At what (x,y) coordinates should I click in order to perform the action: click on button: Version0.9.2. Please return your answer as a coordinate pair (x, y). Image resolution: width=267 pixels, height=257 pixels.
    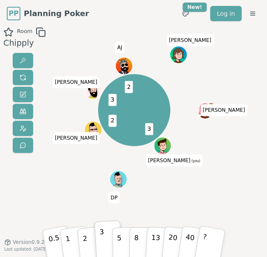
    Looking at the image, I should click on (24, 242).